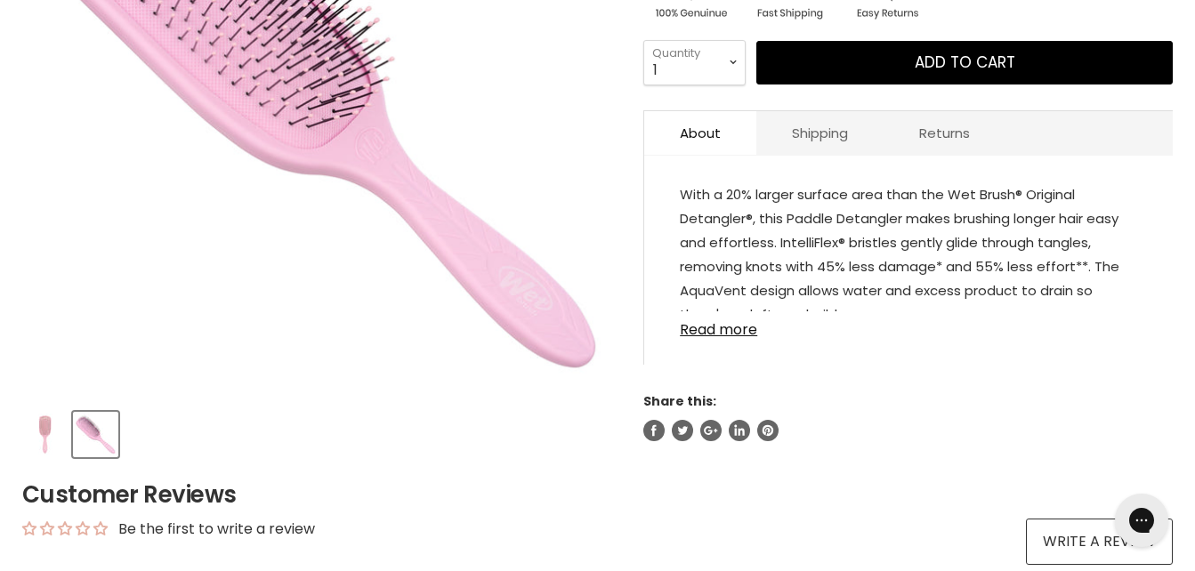  What do you see at coordinates (597, 495) in the screenshot?
I see `h2: Customer Reviews` at bounding box center [597, 495].